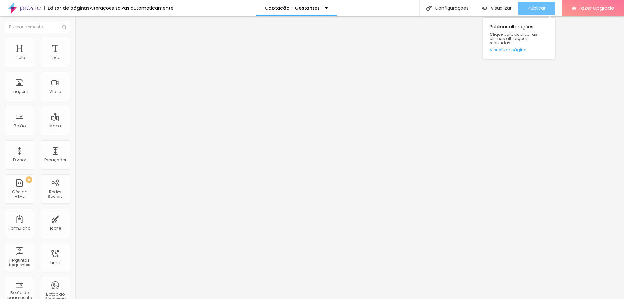  I want to click on span: Publicar, so click(537, 8).